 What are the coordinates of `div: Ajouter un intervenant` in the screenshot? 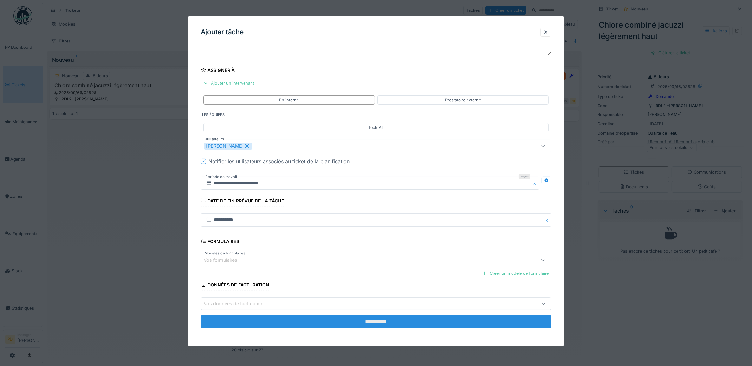 It's located at (229, 83).